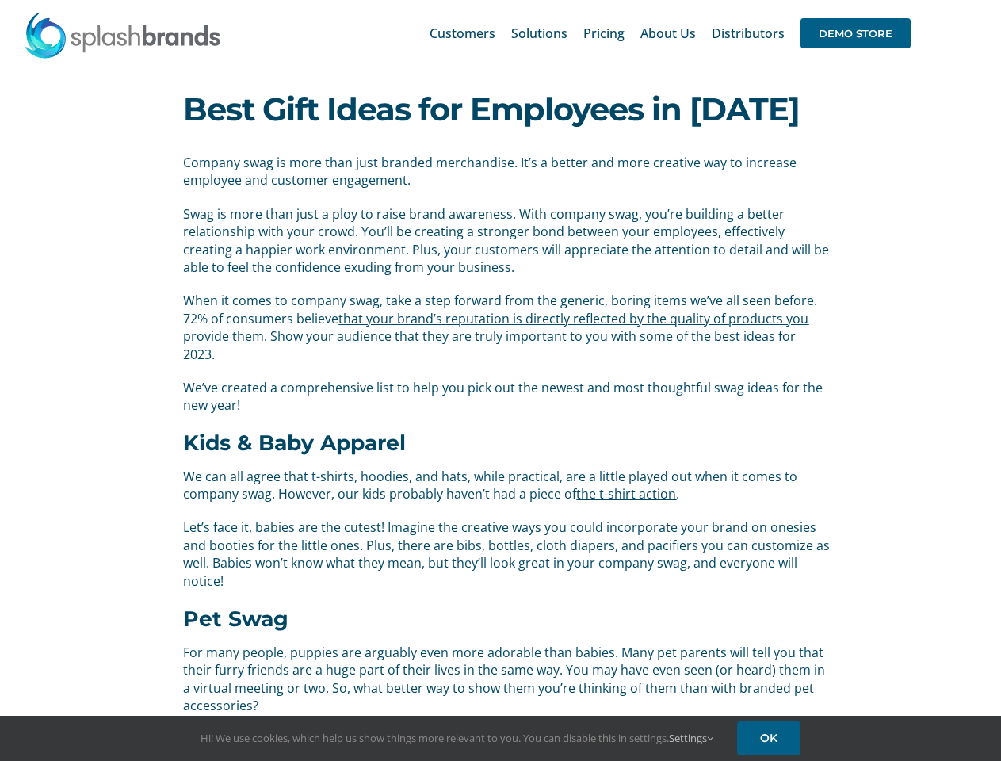  I want to click on a: Customers, so click(462, 33).